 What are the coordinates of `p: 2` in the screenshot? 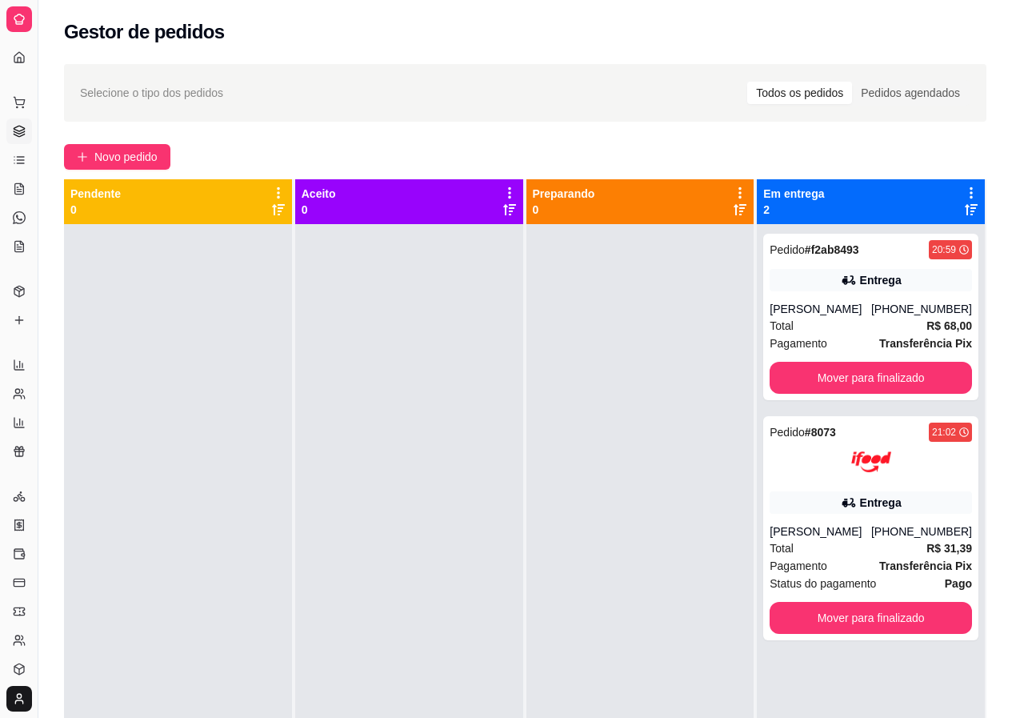 It's located at (794, 210).